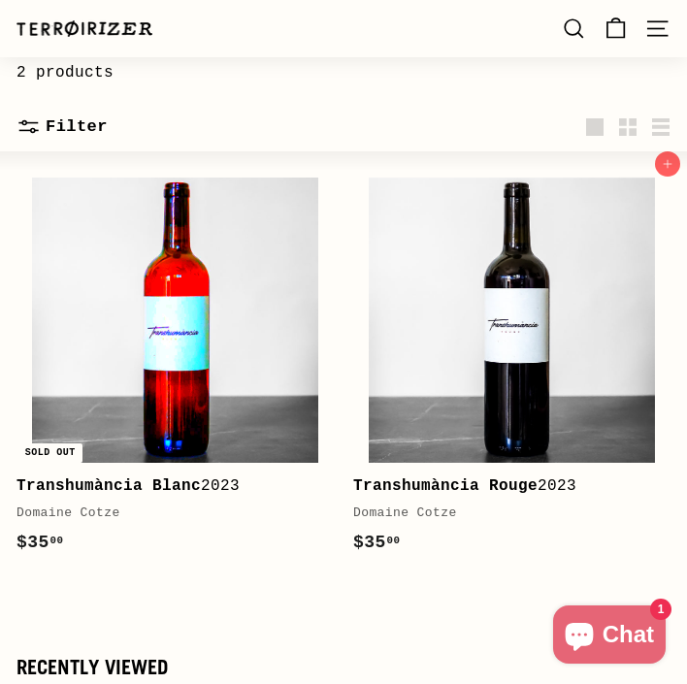  I want to click on div: Sold out, so click(50, 453).